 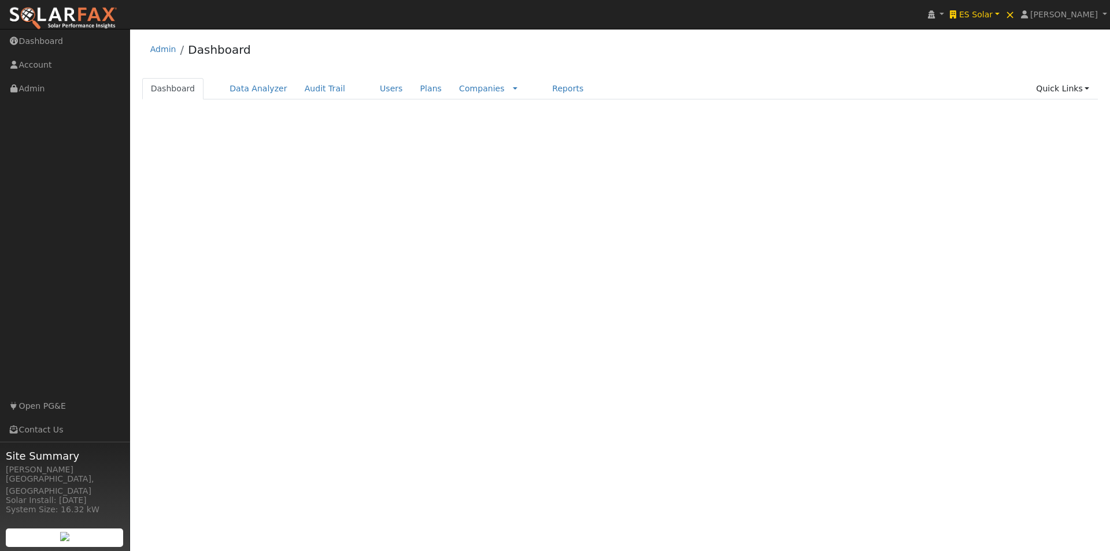 What do you see at coordinates (65, 537) in the screenshot?
I see `img: retrieve` at bounding box center [65, 537].